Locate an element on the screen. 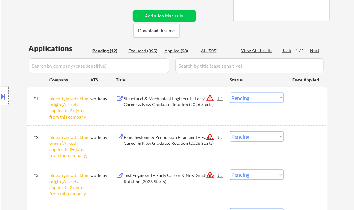  button: Add a Job Manually is located at coordinates (165, 16).